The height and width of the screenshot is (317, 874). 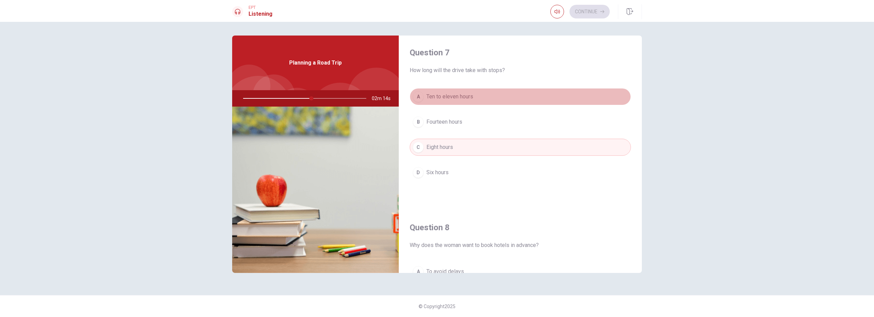 What do you see at coordinates (520, 147) in the screenshot?
I see `button: CEight hours` at bounding box center [520, 147].